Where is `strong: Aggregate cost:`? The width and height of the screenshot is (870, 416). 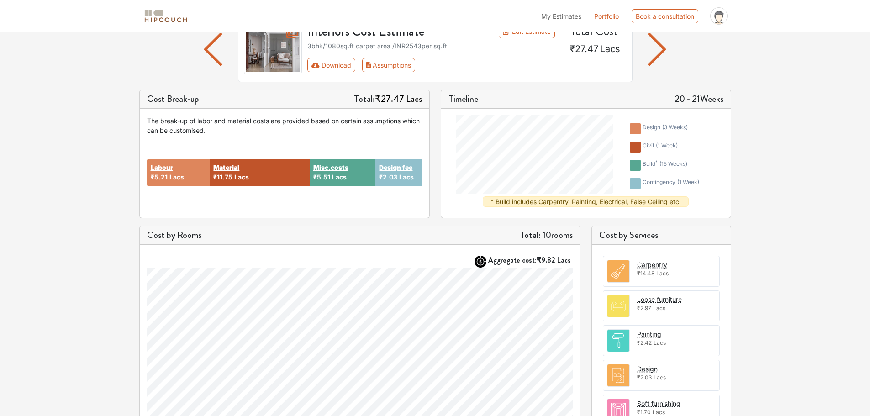 strong: Aggregate cost: is located at coordinates (529, 260).